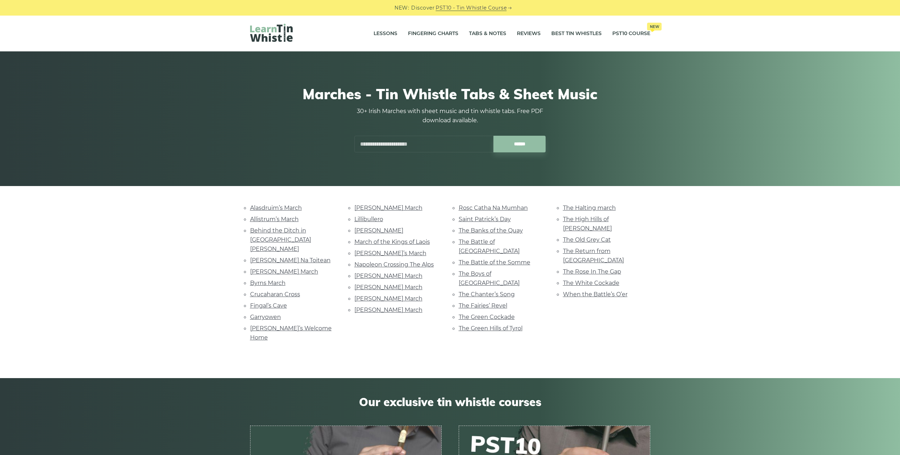 This screenshot has width=900, height=455. I want to click on a: The Battle of the Somme, so click(494, 262).